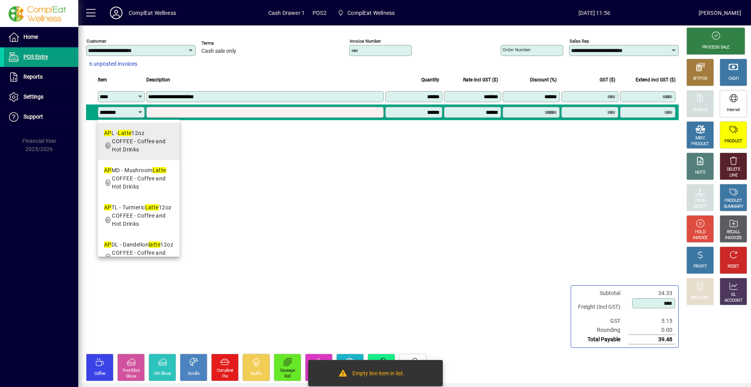  What do you see at coordinates (601, 293) in the screenshot?
I see `td: Subtotal` at bounding box center [601, 293].